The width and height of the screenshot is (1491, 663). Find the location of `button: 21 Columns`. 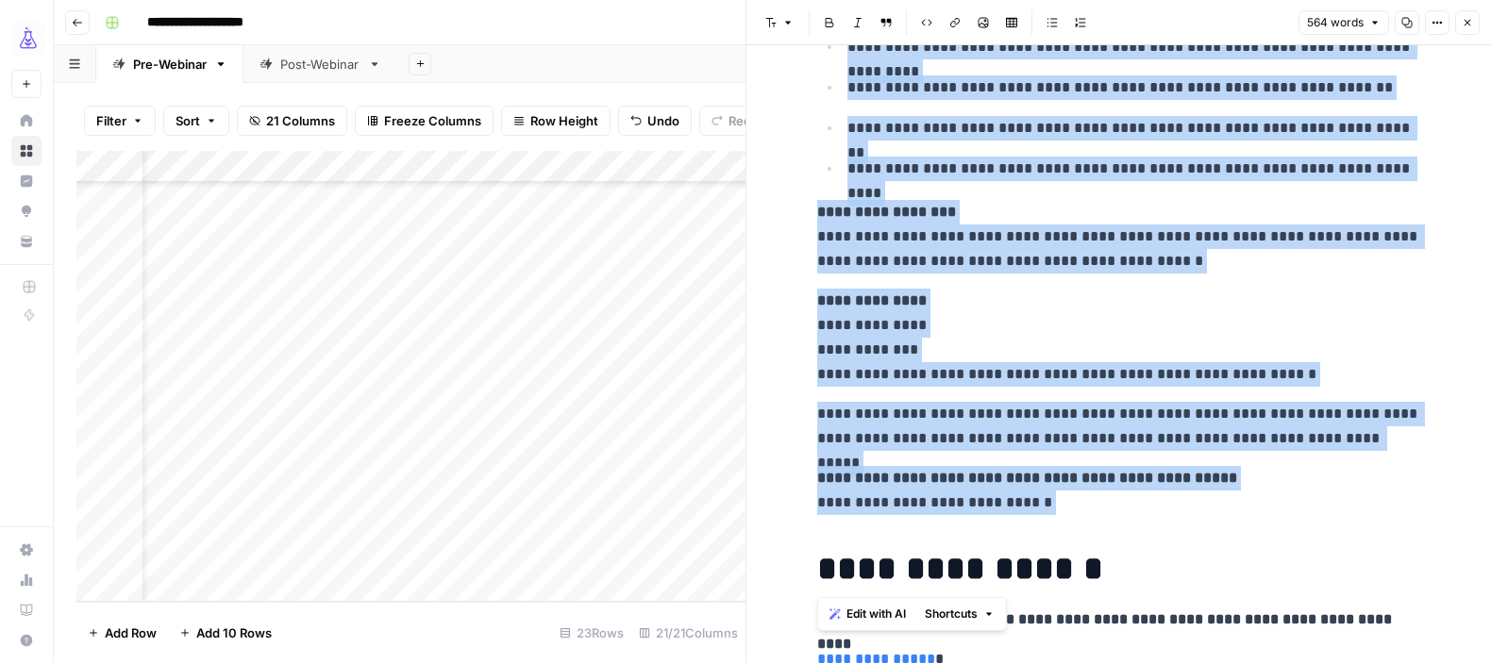

button: 21 Columns is located at coordinates (292, 121).